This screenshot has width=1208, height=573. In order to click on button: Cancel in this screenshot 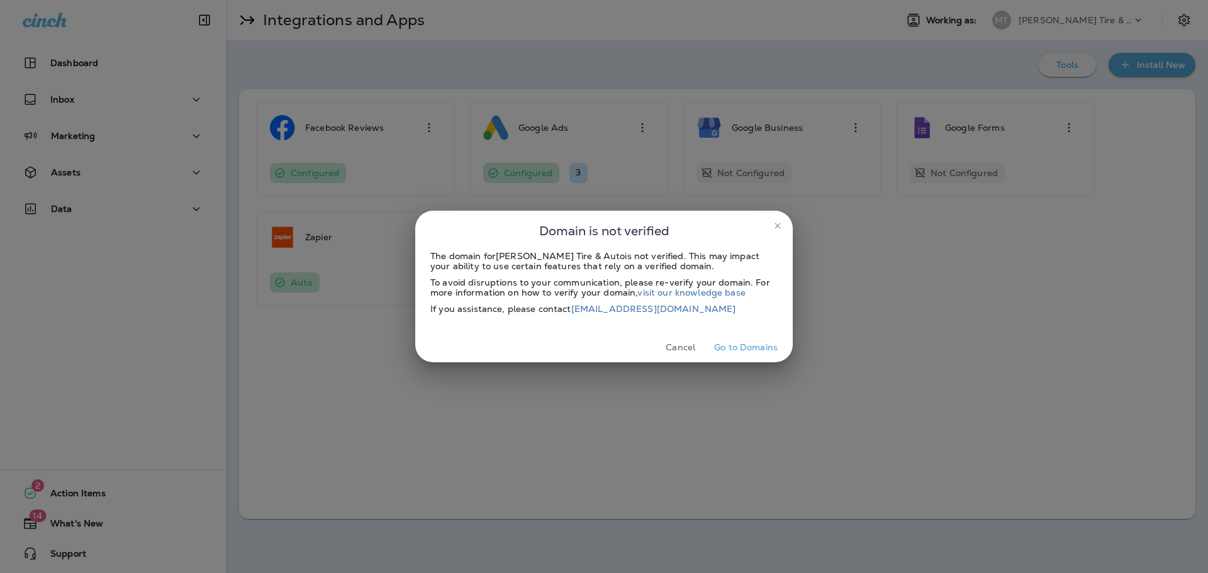, I will do `click(680, 347)`.